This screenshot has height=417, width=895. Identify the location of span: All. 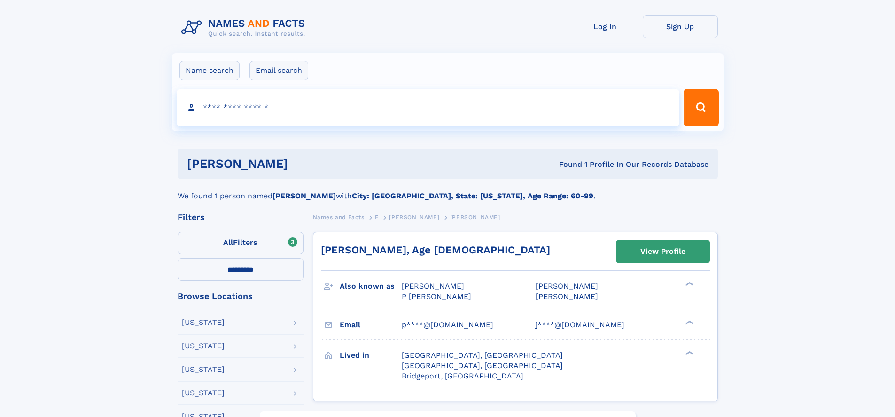
(228, 242).